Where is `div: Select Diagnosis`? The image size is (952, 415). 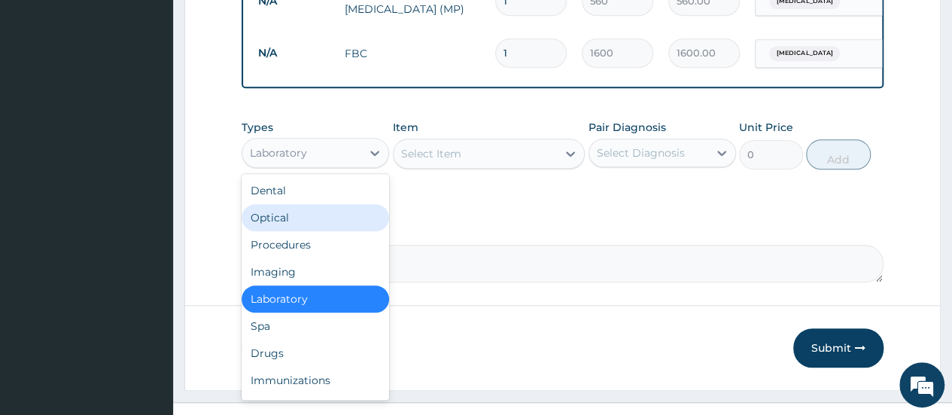 div: Select Diagnosis is located at coordinates (641, 153).